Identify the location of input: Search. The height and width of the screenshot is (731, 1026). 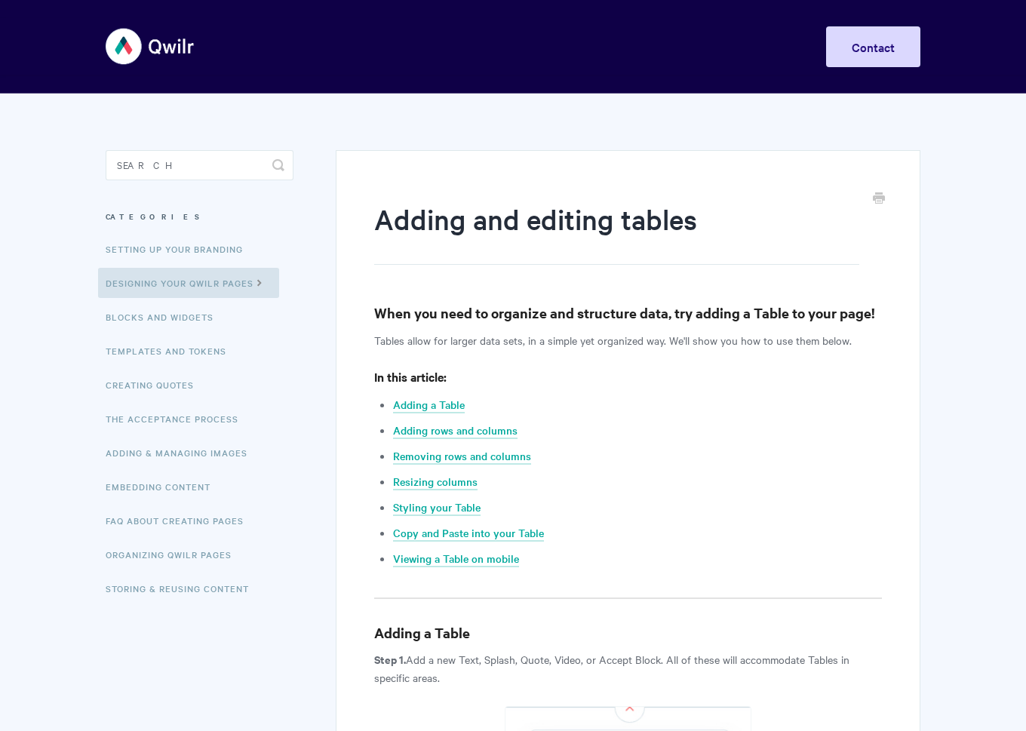
(199, 165).